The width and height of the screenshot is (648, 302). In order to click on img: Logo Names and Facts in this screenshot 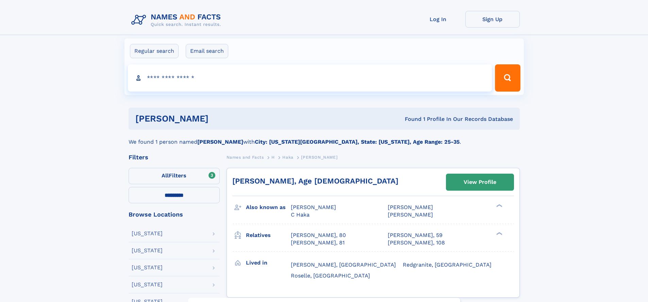, I will do `click(178, 20)`.